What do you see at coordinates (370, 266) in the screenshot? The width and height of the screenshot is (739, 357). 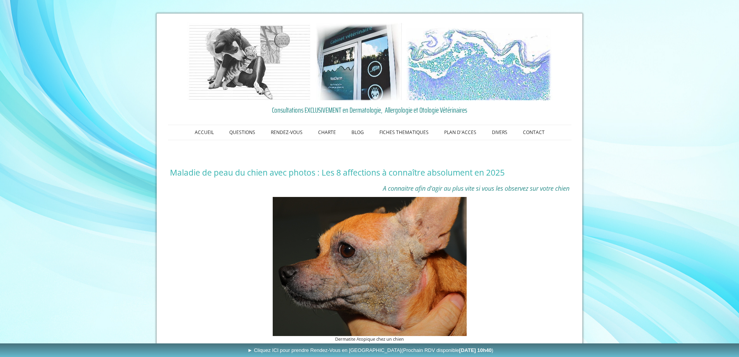 I see `img: Dermatite Atopique chez un chien` at bounding box center [370, 266].